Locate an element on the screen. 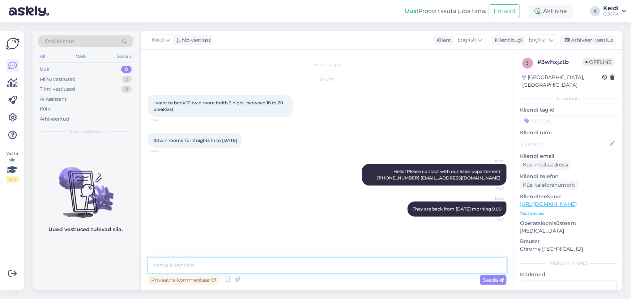  p: Brauser is located at coordinates (568, 242).